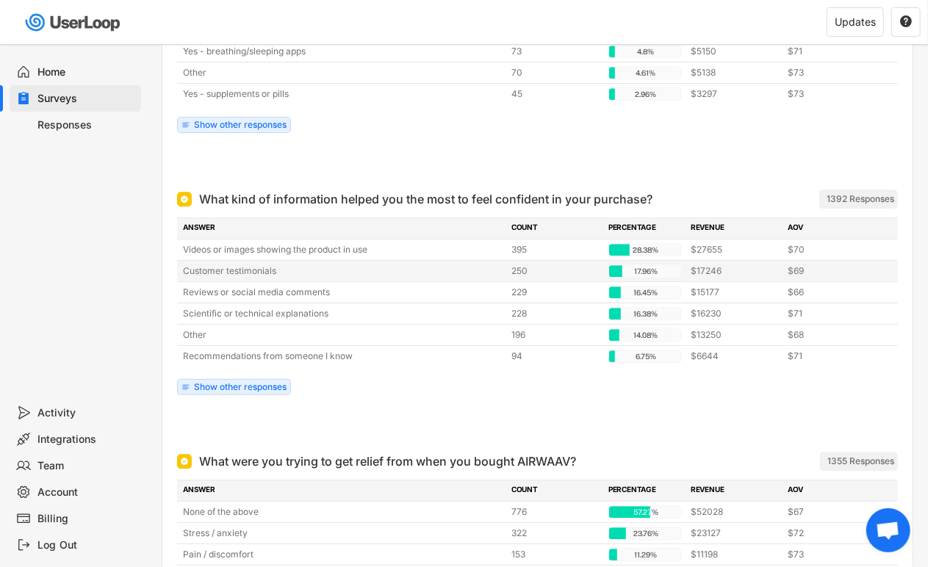 The width and height of the screenshot is (928, 567). Describe the element at coordinates (555, 94) in the screenshot. I see `div: 45` at that location.